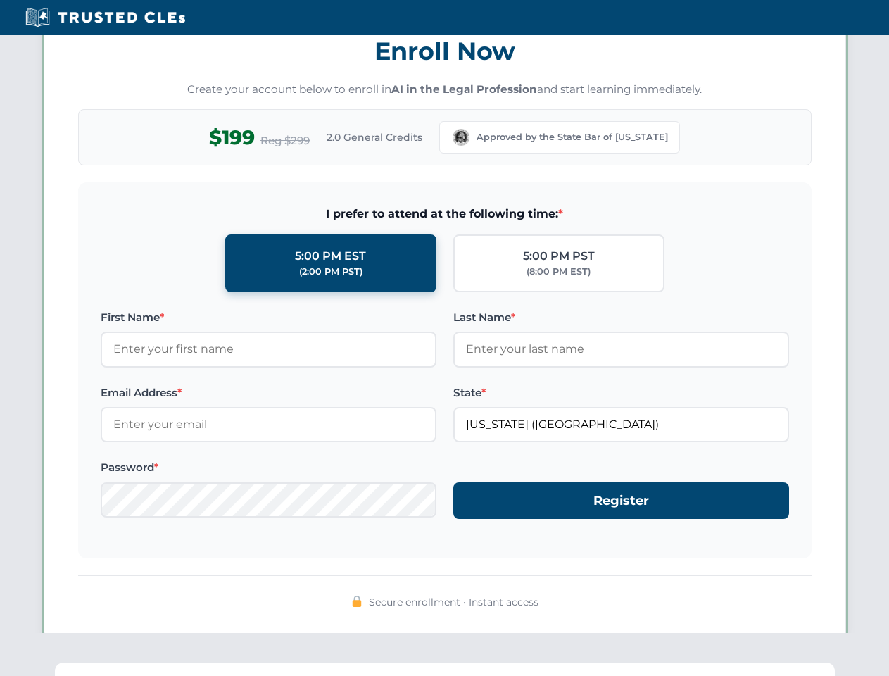 This screenshot has height=676, width=889. Describe the element at coordinates (445, 51) in the screenshot. I see `h3: Enroll Now` at that location.